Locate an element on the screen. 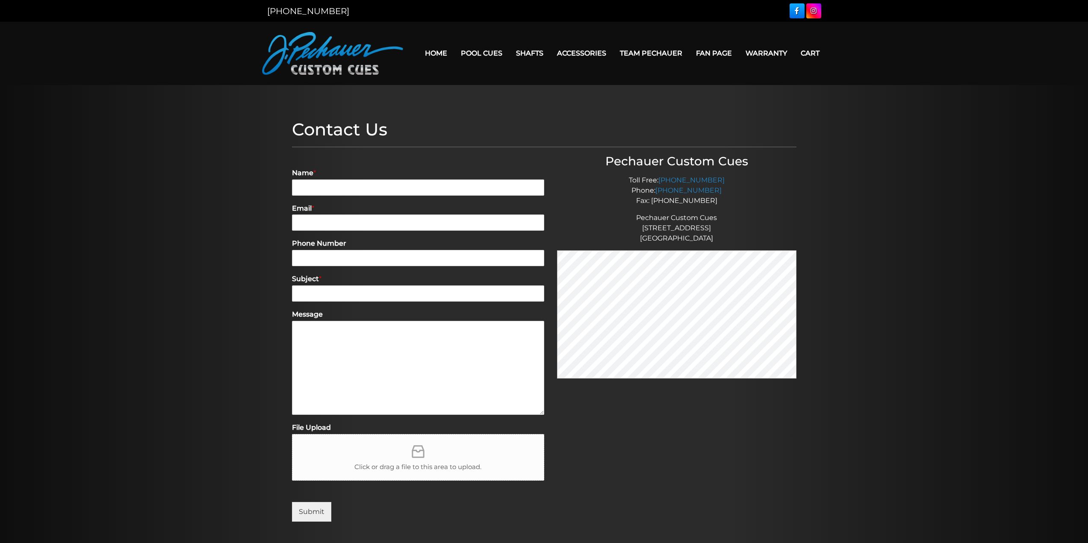 The height and width of the screenshot is (543, 1088). a: Accessories is located at coordinates (581, 53).